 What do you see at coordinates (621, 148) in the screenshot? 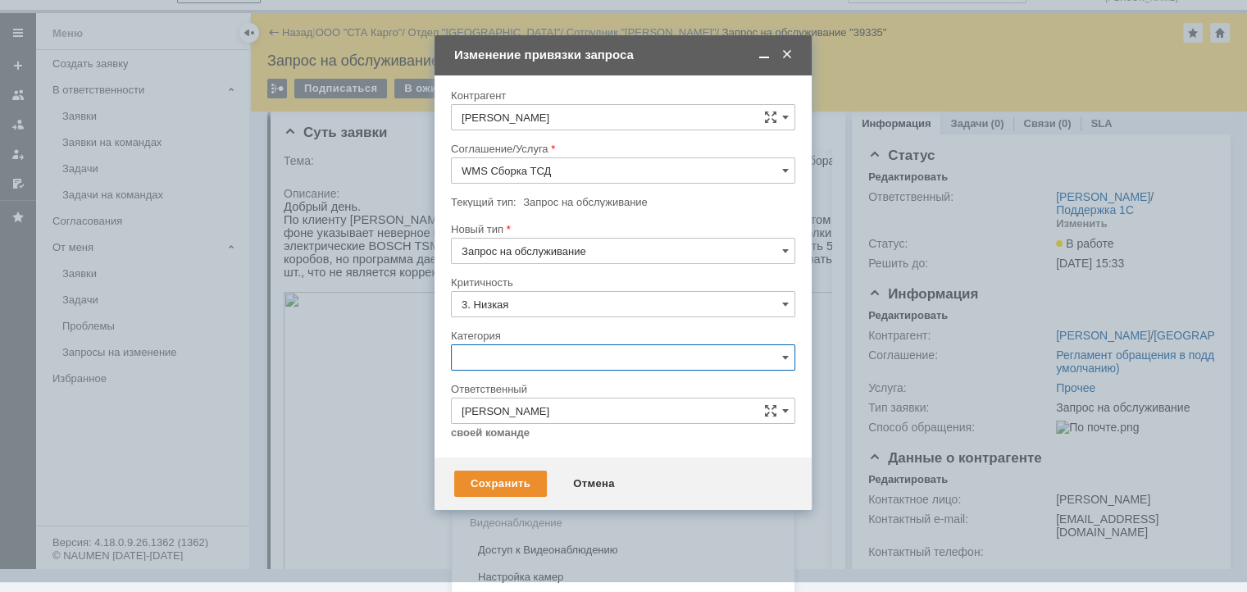
I see `div: Соглашение/Услуга` at bounding box center [621, 148].